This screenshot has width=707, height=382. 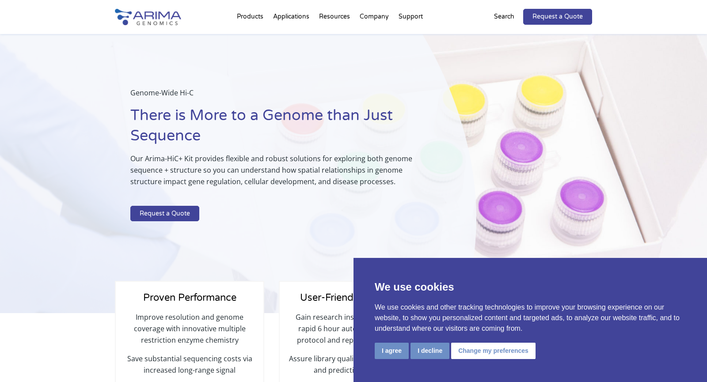 I want to click on p: We use cookies and other tracking technologies to improve your browsing experience on our website..., so click(x=530, y=318).